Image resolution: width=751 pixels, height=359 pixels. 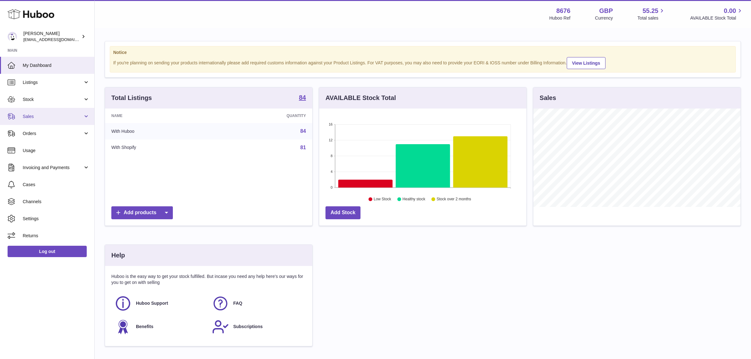 What do you see at coordinates (730, 11) in the screenshot?
I see `span: 0.00` at bounding box center [730, 11].